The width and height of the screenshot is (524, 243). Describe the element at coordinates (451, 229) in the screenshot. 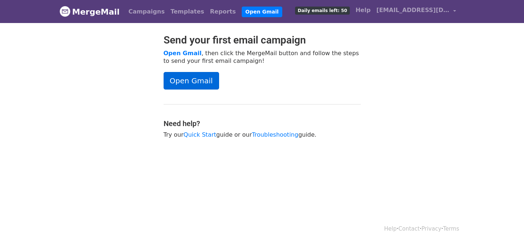

I see `a: Terms` at that location.